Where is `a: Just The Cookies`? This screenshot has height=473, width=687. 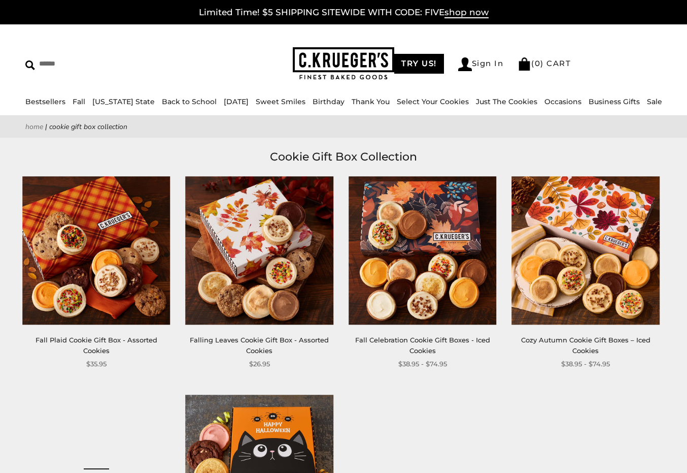 a: Just The Cookies is located at coordinates (507, 102).